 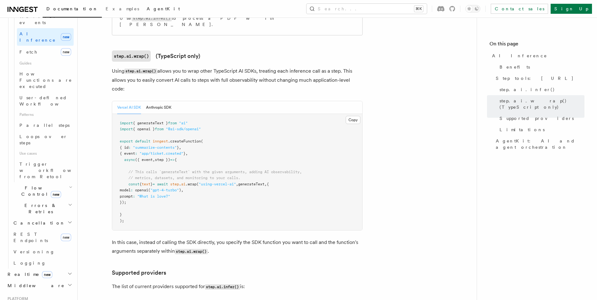 I want to click on span: Benefits, so click(x=515, y=67).